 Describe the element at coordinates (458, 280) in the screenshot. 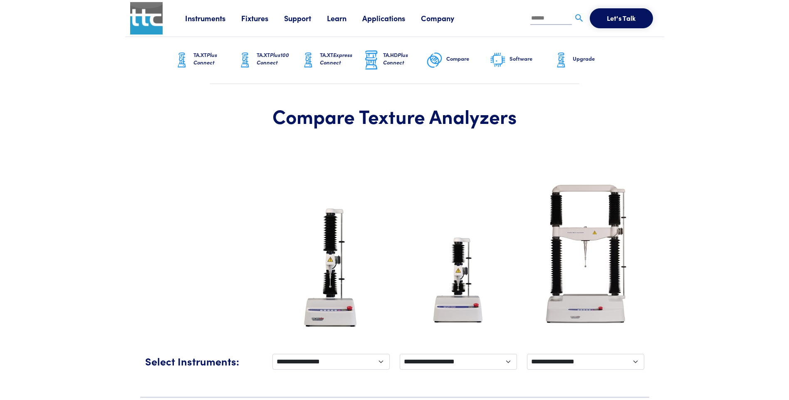

I see `img: ta-xt-express-analyzer.jpg` at that location.